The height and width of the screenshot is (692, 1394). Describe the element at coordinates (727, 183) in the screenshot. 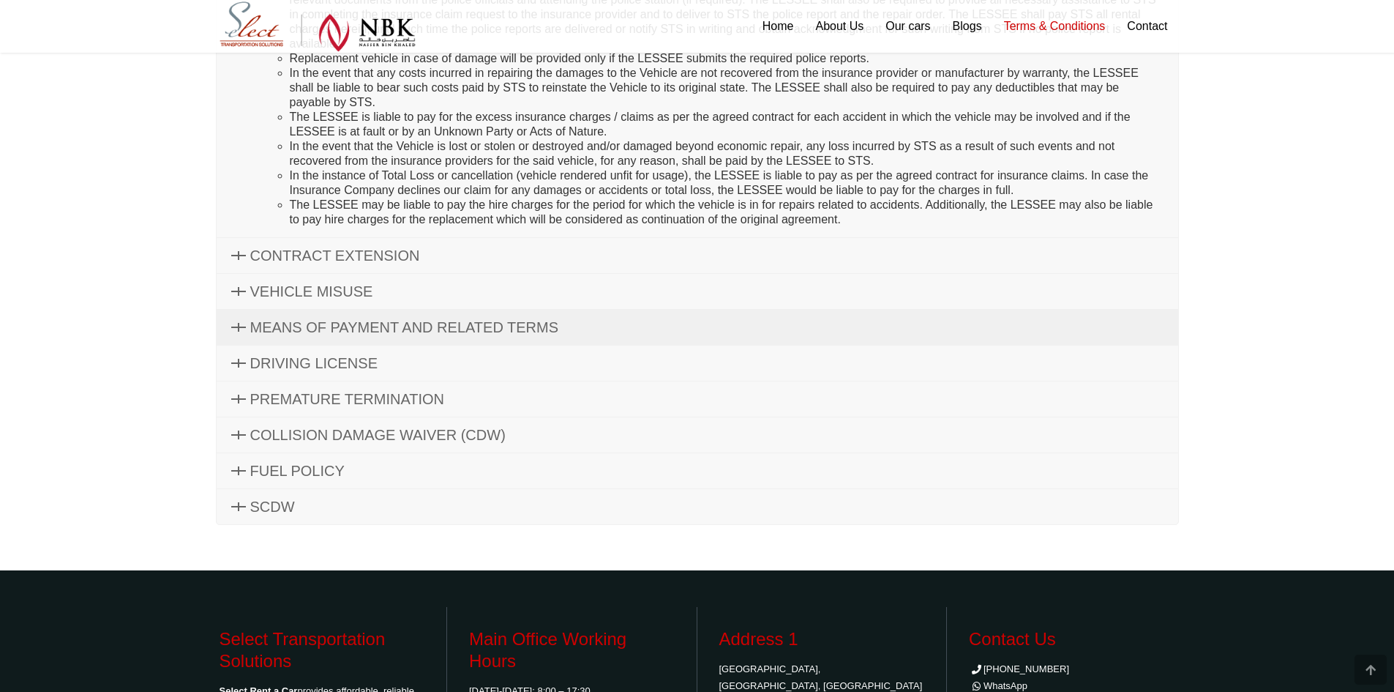

I see `li: In the instance of Total Loss or cancellation (vehicle rendered unfit for usage), the LESSEE is l...` at that location.